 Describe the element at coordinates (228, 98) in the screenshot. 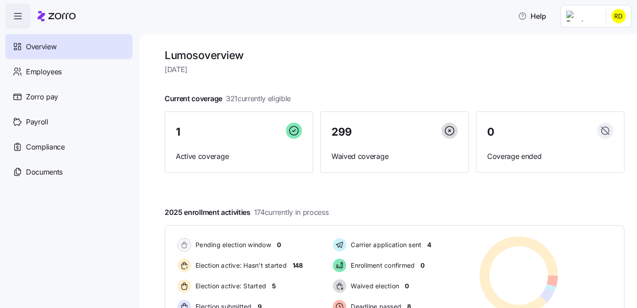

I see `span: Current coverage` at that location.